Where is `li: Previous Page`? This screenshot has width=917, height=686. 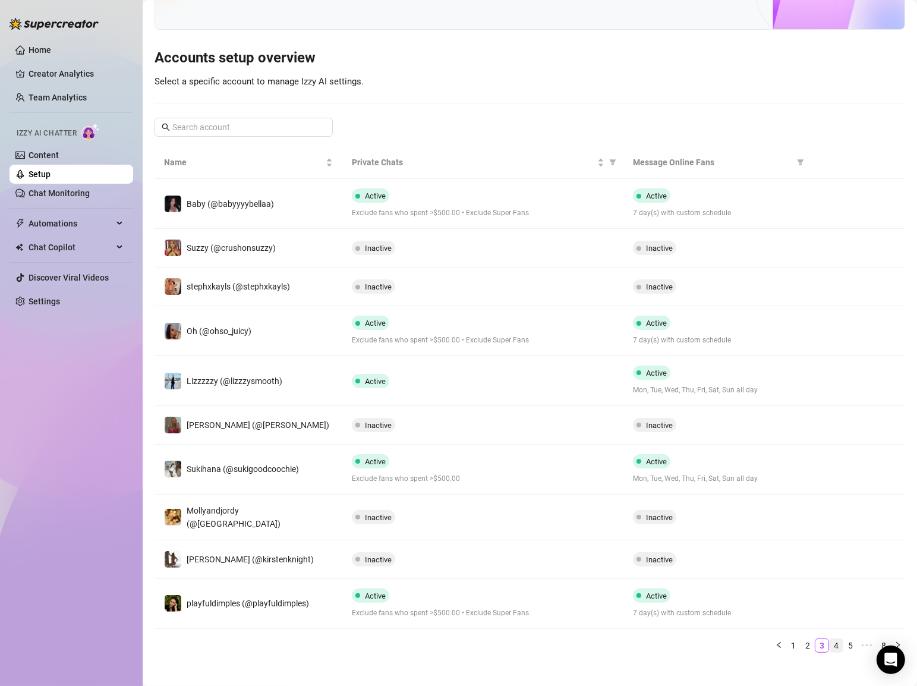 li: Previous Page is located at coordinates (779, 645).